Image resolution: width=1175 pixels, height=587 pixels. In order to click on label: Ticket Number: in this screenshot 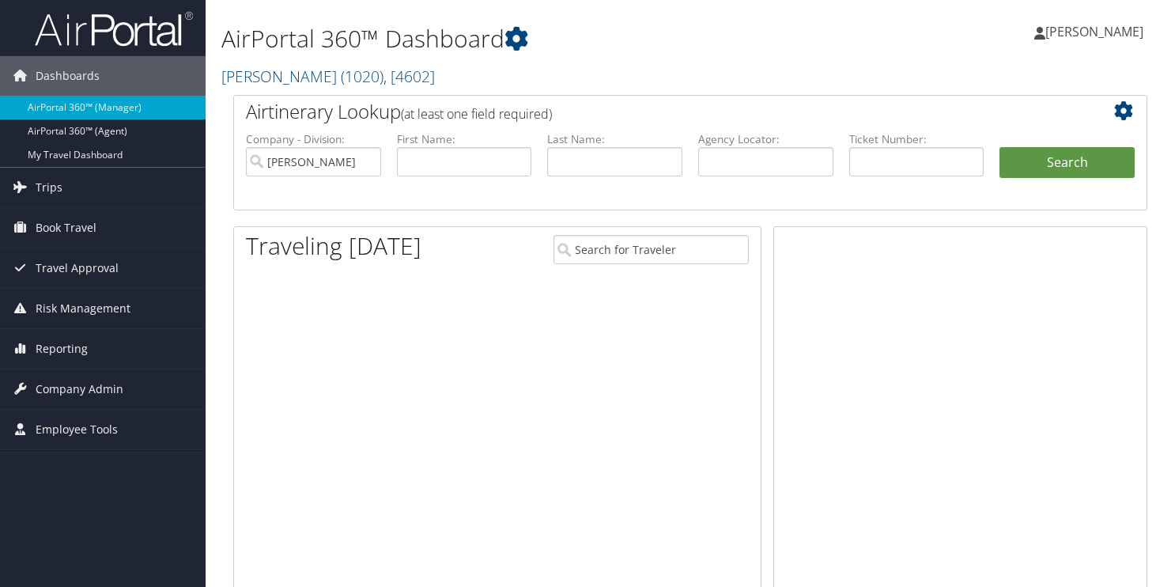, I will do `click(917, 139)`.